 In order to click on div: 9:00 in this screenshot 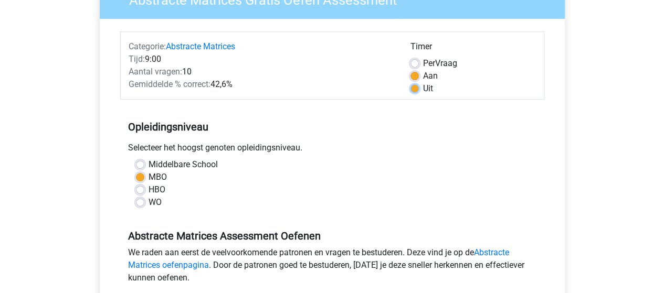, I will do `click(261, 59)`.